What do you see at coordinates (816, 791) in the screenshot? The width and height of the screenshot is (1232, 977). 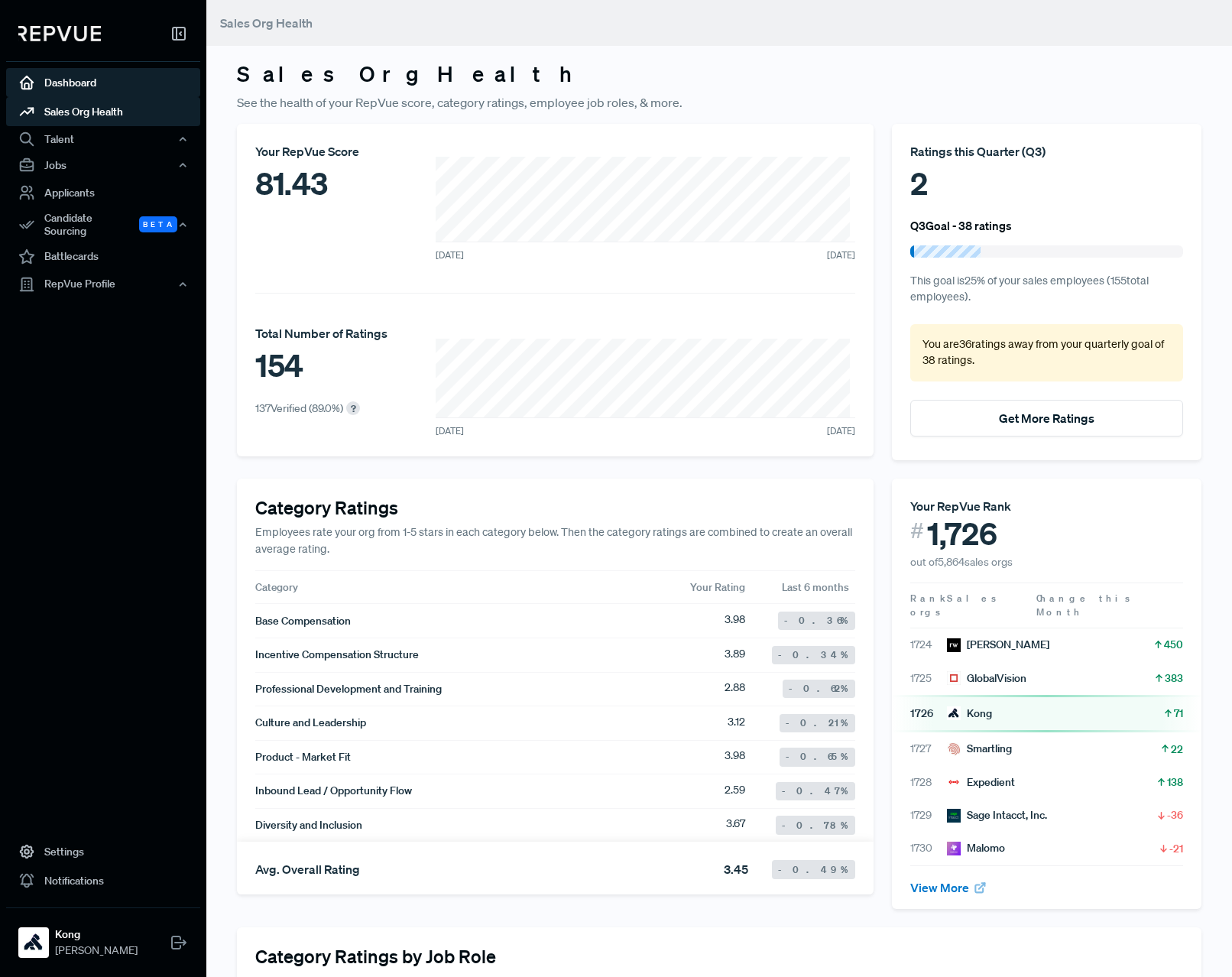 I see `span: -0.47 %` at bounding box center [816, 791].